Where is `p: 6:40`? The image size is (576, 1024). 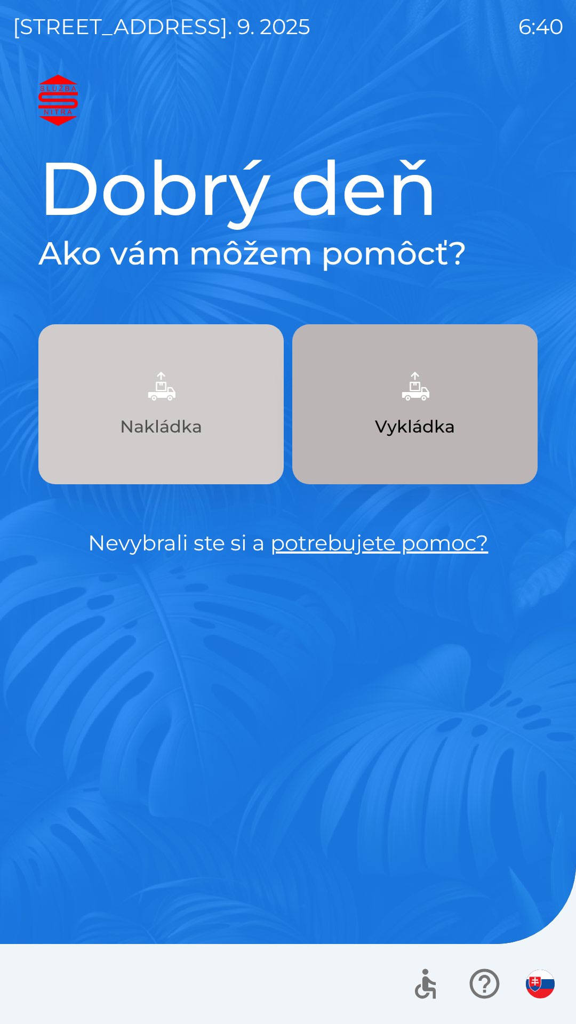
p: 6:40 is located at coordinates (541, 27).